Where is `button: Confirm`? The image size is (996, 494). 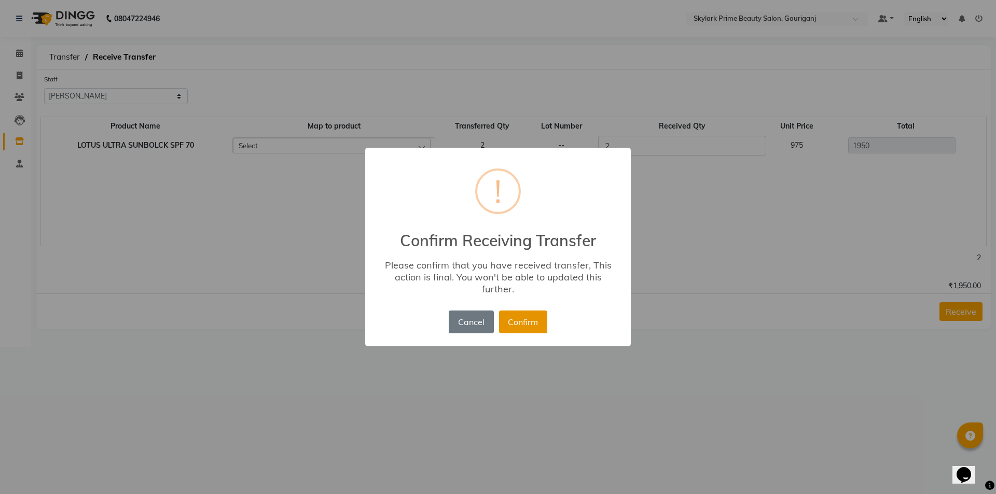
button: Confirm is located at coordinates (523, 322).